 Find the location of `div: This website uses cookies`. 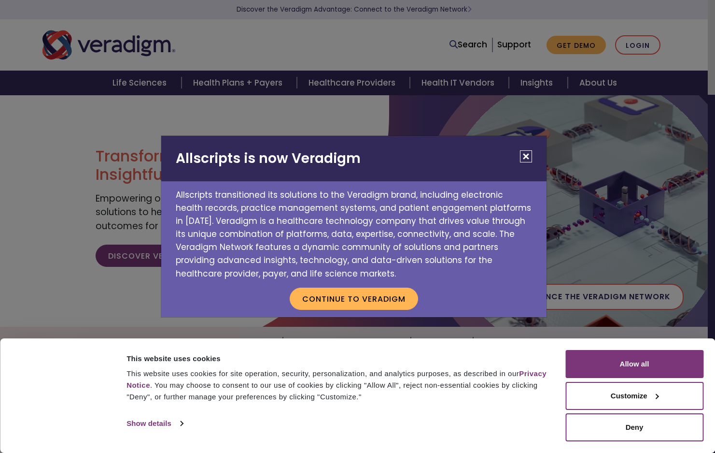

div: This website uses cookies is located at coordinates (341, 358).